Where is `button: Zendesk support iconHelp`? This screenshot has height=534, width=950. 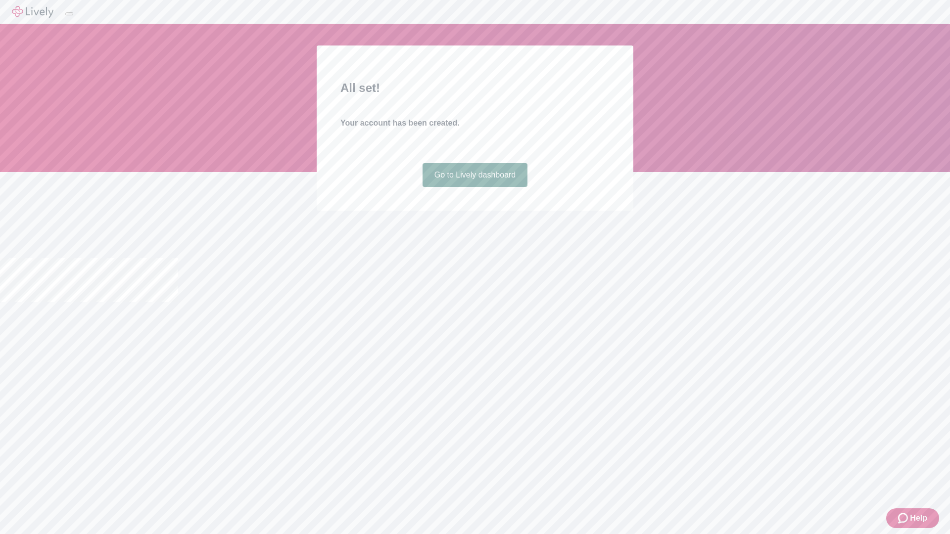
button: Zendesk support iconHelp is located at coordinates (912, 518).